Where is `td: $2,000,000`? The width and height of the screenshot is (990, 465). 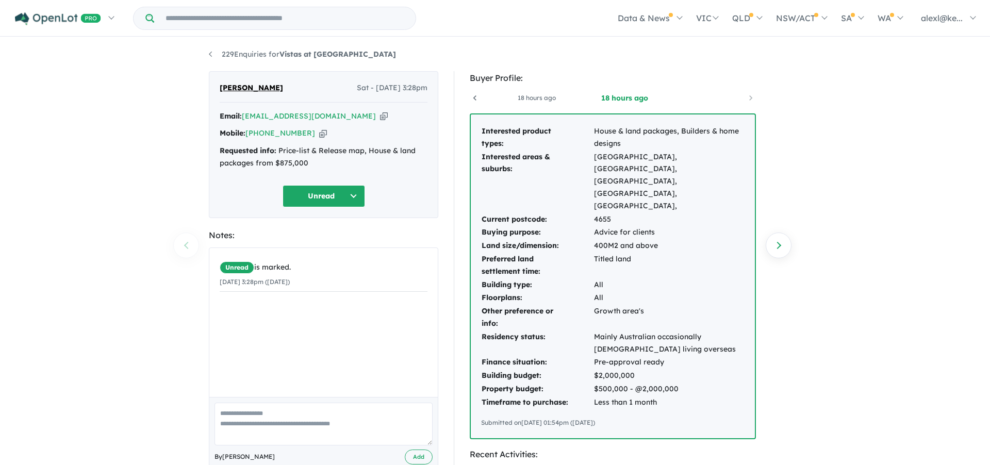
td: $2,000,000 is located at coordinates (669, 376).